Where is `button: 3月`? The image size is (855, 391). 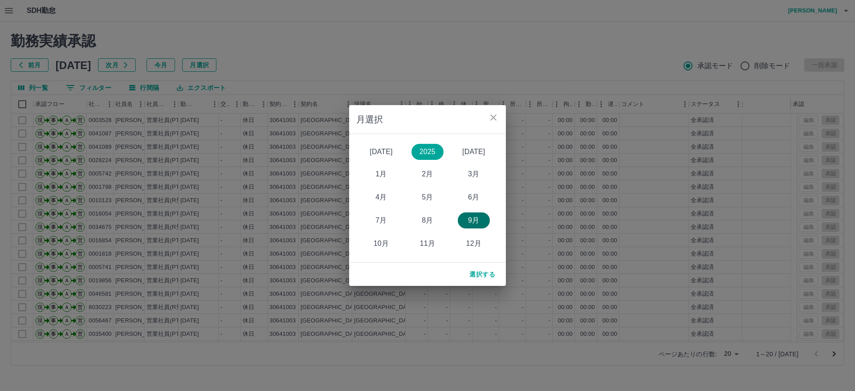
button: 3月 is located at coordinates (474, 174).